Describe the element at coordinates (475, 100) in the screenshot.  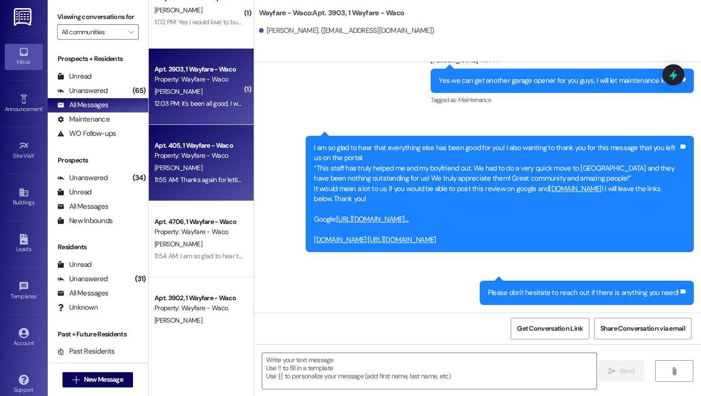
I see `span: Maintenance` at that location.